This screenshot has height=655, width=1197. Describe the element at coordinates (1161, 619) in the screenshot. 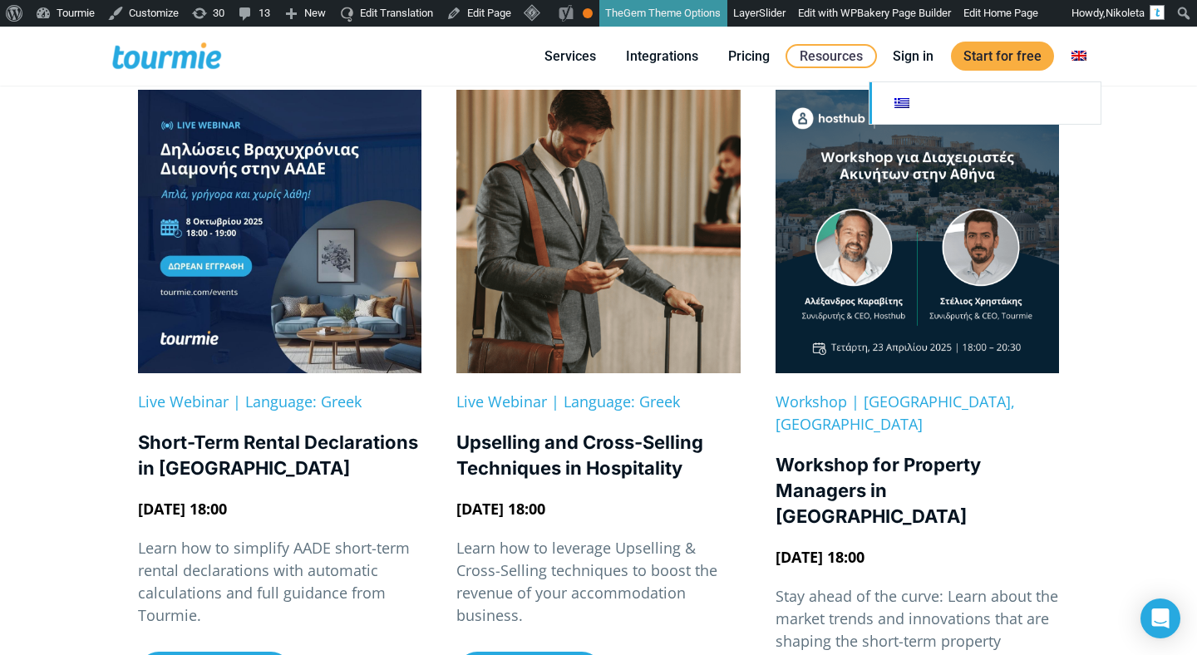

I see `div: Open Intercom Messenger` at that location.